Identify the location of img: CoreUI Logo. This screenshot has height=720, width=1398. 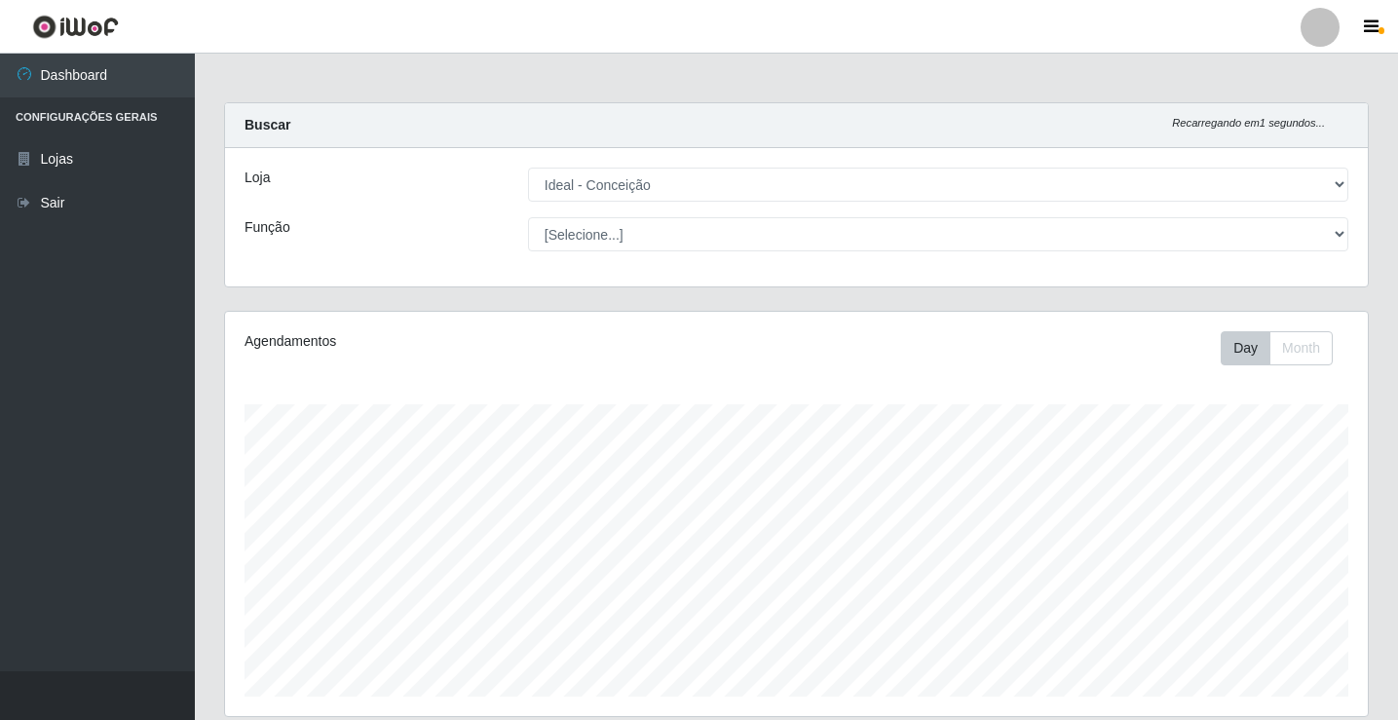
(75, 26).